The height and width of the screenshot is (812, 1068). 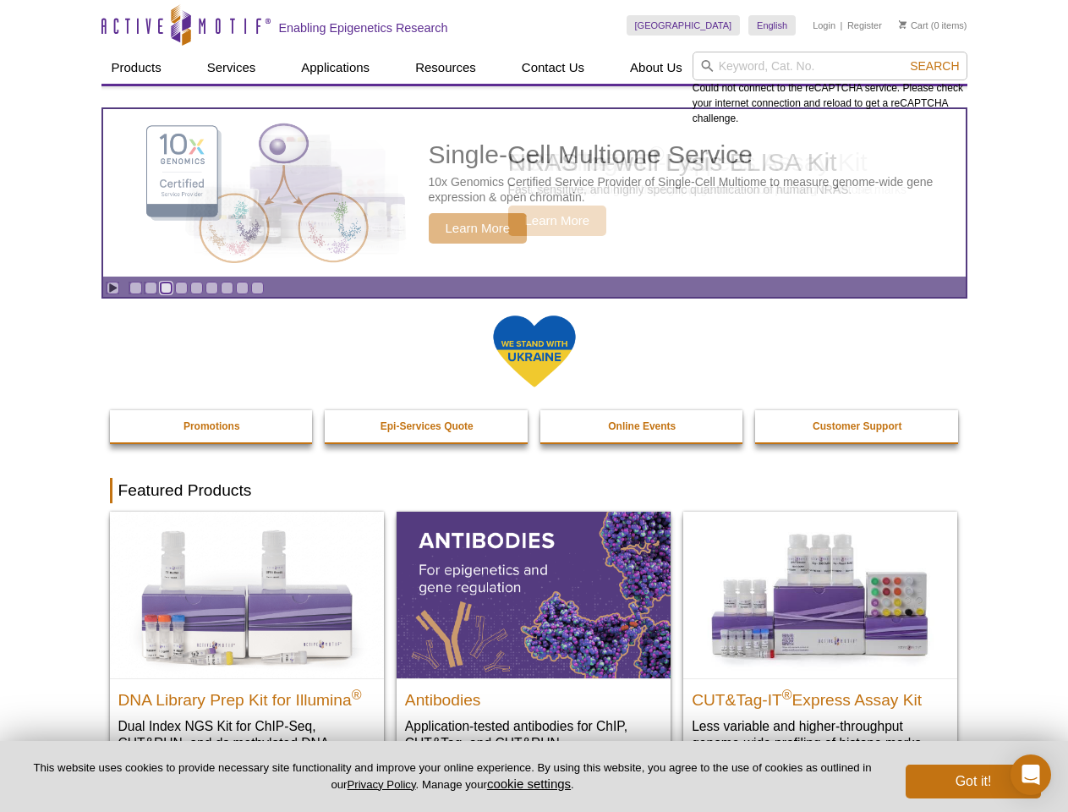 I want to click on a: Register, so click(x=864, y=25).